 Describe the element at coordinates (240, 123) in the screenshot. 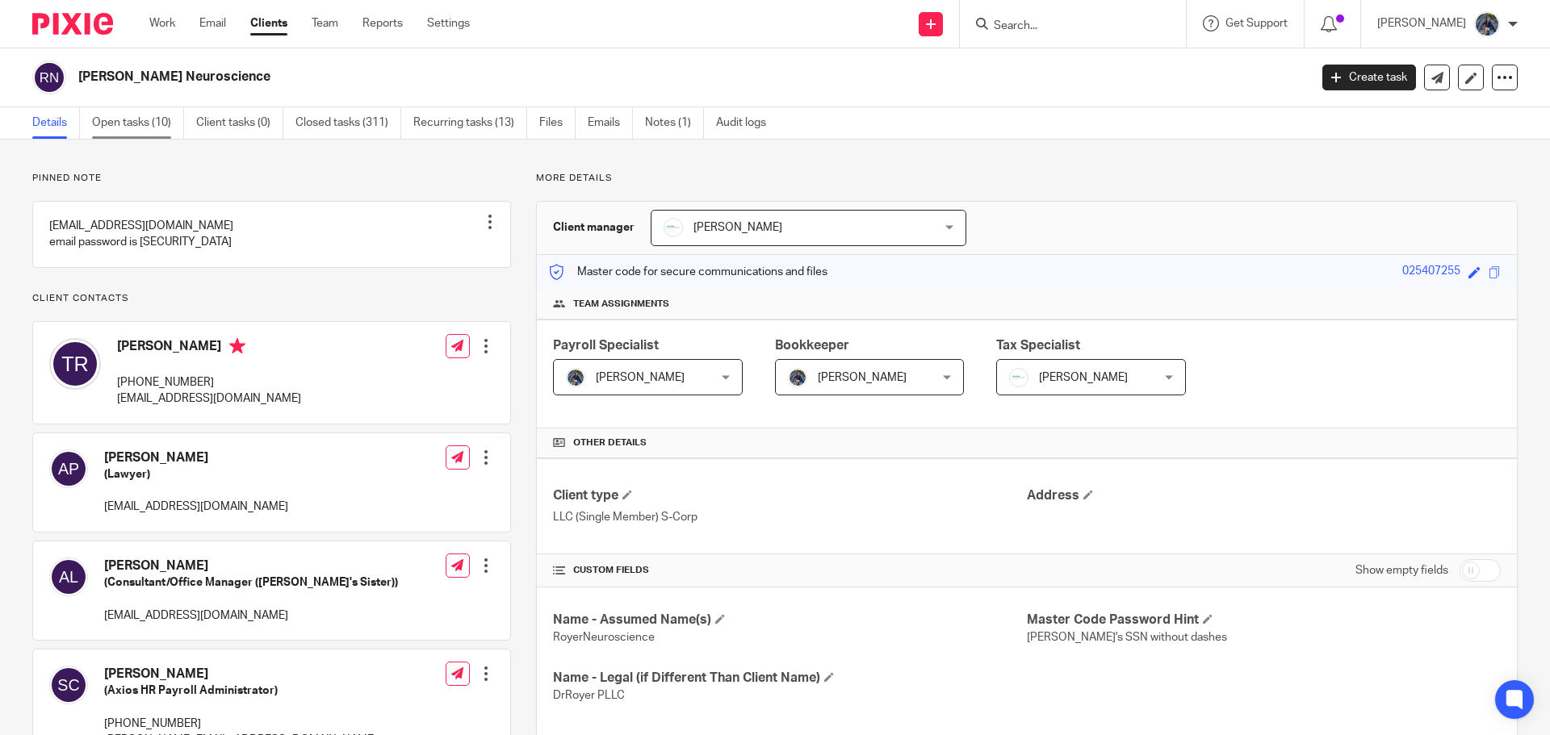

I see `a: Client tasks (0)` at that location.